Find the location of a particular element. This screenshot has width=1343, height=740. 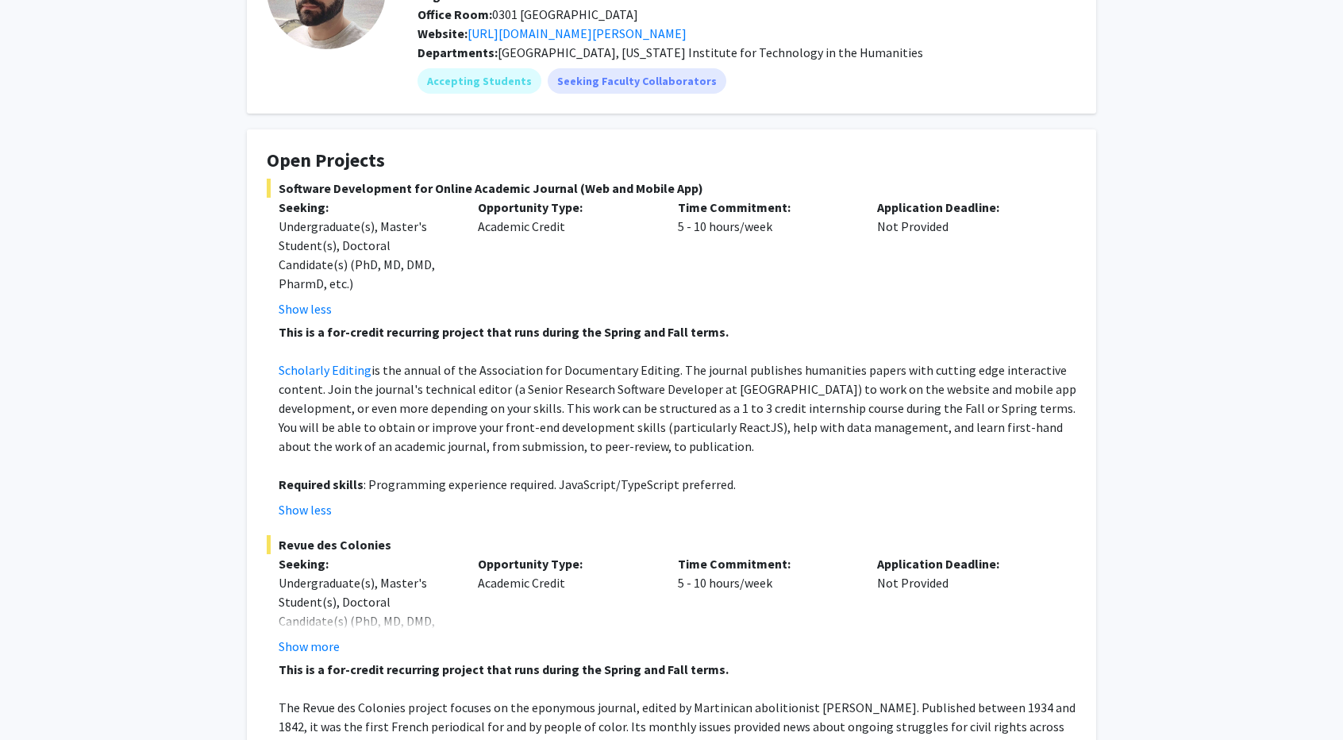

mat-chip: Seeking Faculty Collaborators is located at coordinates (637, 81).